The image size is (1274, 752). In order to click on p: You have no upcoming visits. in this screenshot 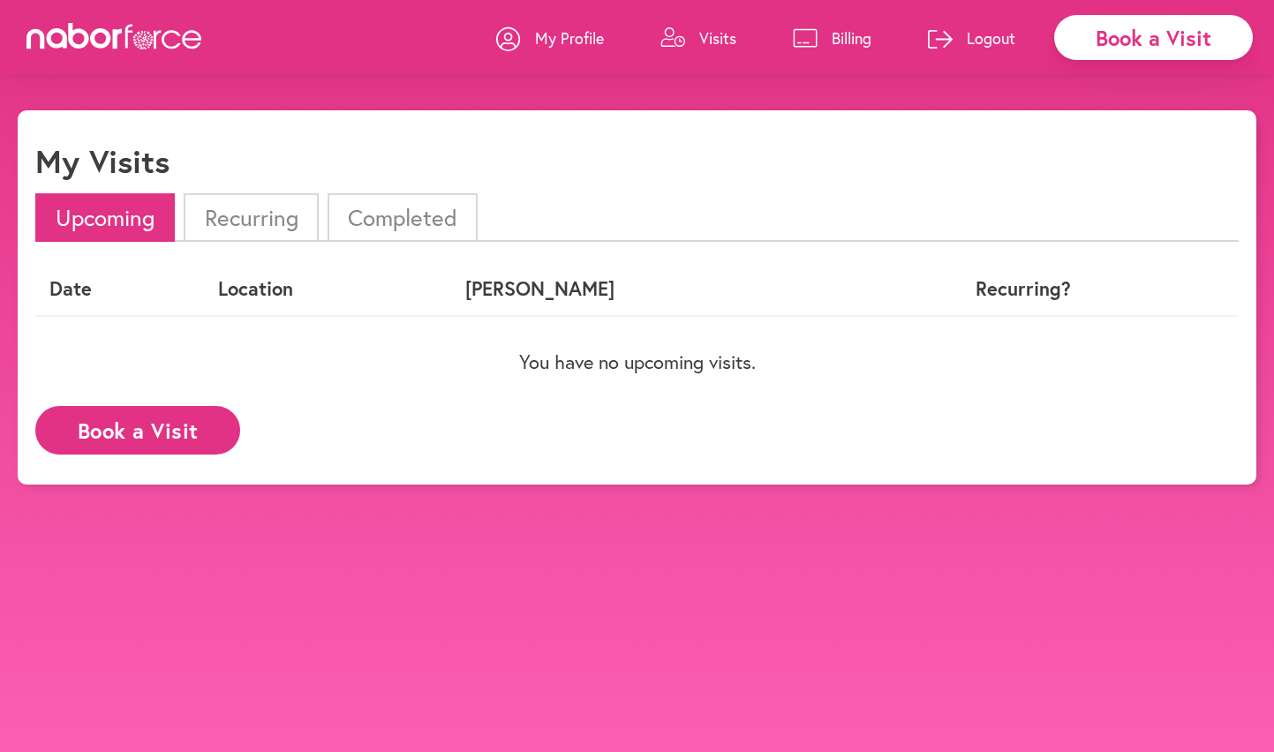, I will do `click(636, 362)`.